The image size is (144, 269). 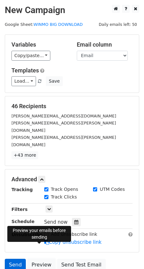 What do you see at coordinates (72, 106) in the screenshot?
I see `h5: 46 Recipients` at bounding box center [72, 106].